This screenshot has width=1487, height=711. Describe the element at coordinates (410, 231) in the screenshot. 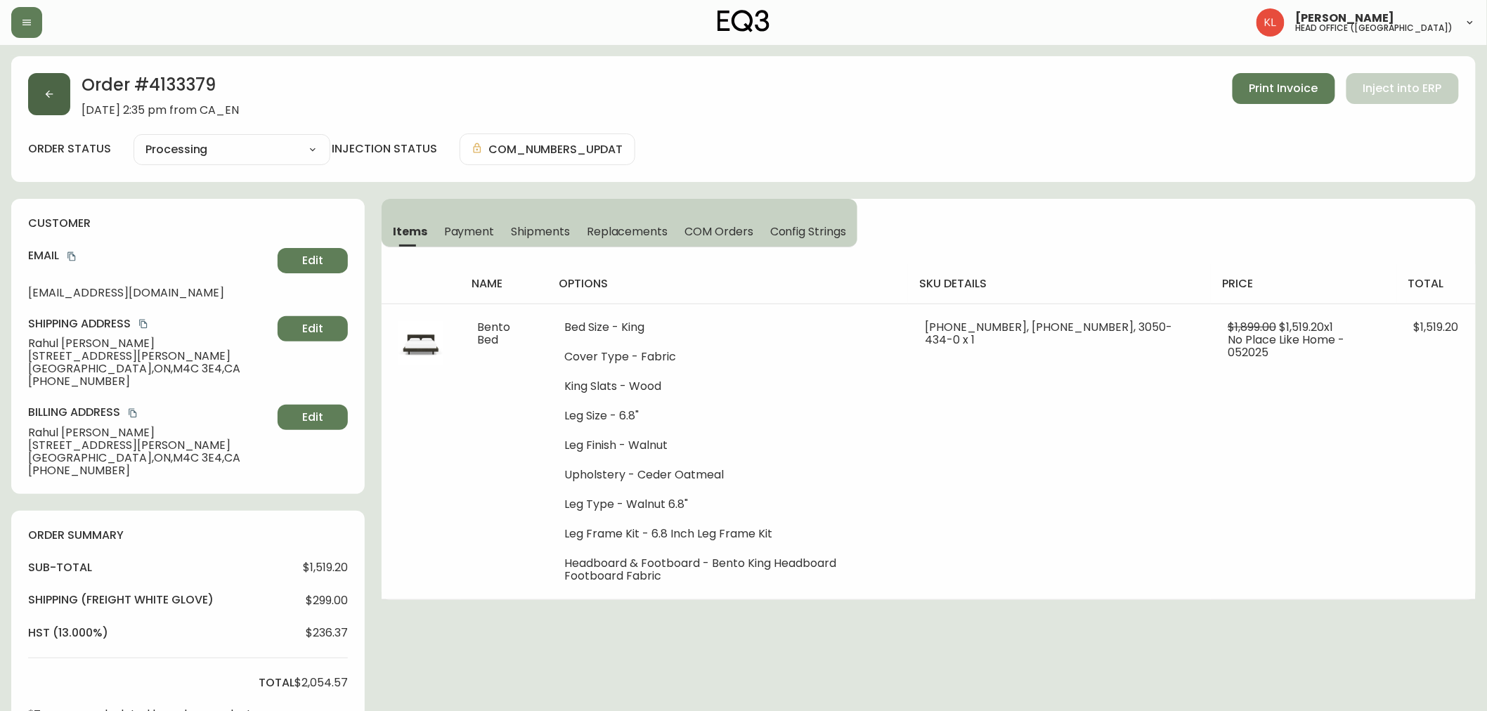

I see `span: Items` at that location.